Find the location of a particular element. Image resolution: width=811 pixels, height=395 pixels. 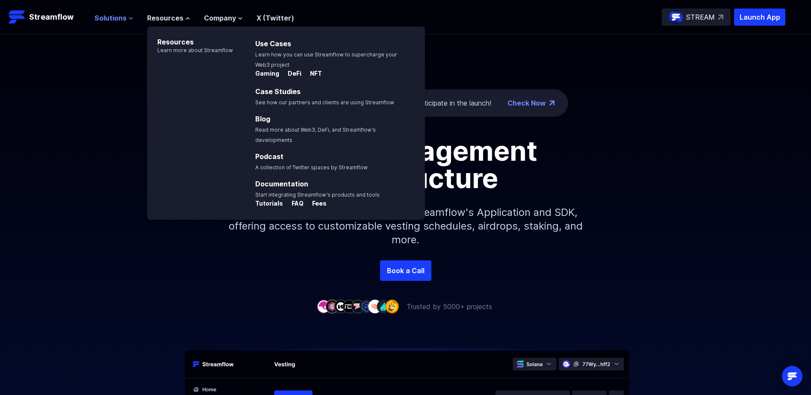

span: Company is located at coordinates (220, 18).